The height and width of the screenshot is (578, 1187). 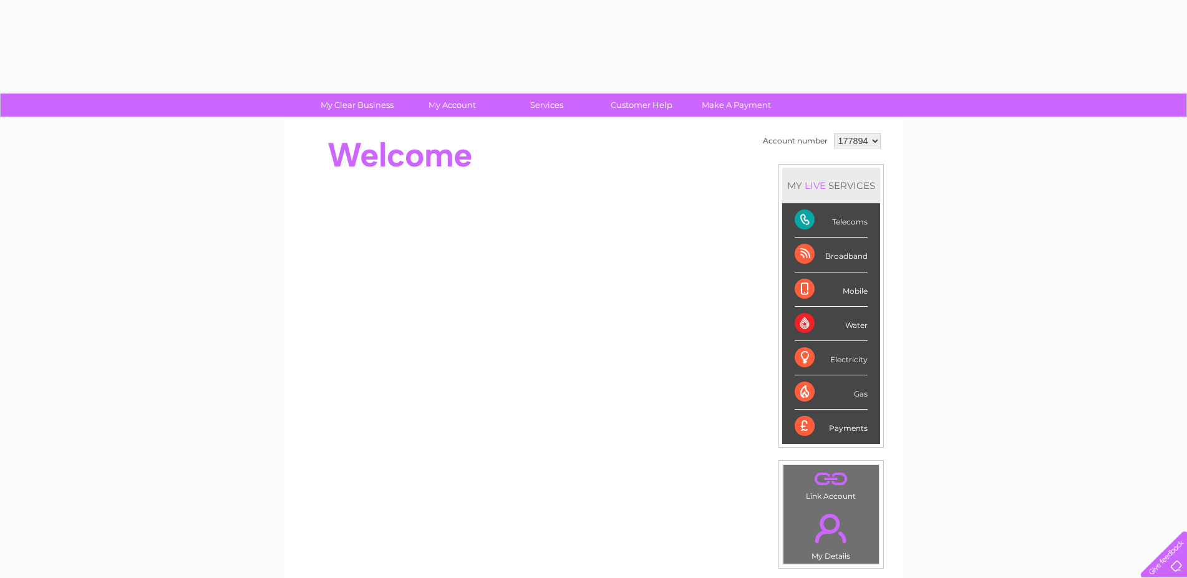 I want to click on div: Mobile, so click(x=831, y=289).